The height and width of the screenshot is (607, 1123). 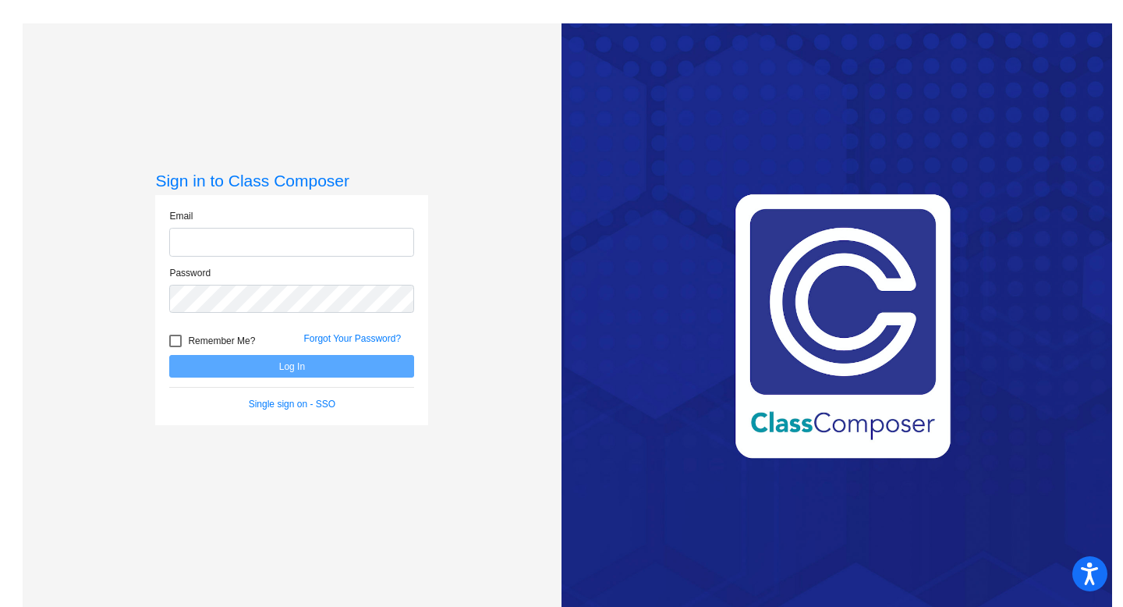 What do you see at coordinates (189, 273) in the screenshot?
I see `label: Password` at bounding box center [189, 273].